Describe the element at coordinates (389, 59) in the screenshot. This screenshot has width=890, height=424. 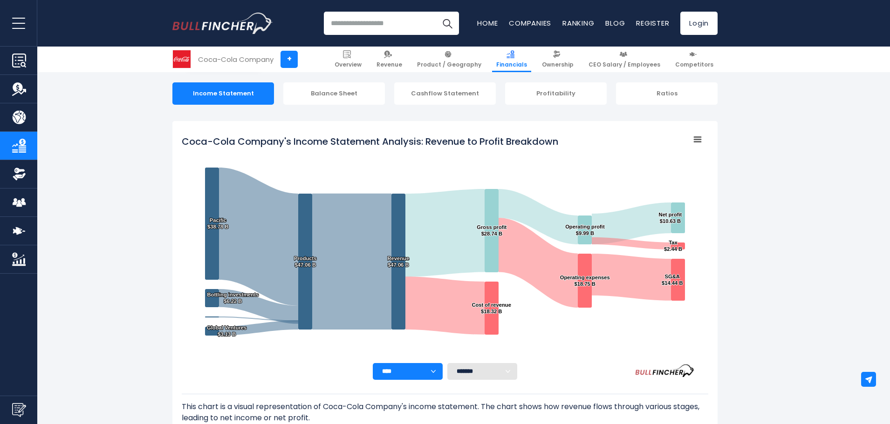
I see `a: Revenue` at that location.